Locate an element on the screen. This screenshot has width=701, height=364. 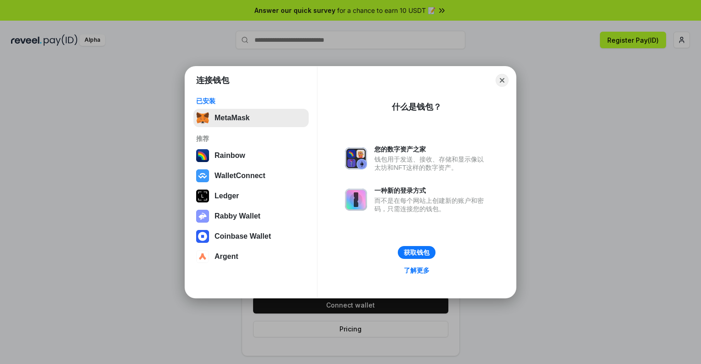
div: 您的数字资产之家 is located at coordinates (431, 149).